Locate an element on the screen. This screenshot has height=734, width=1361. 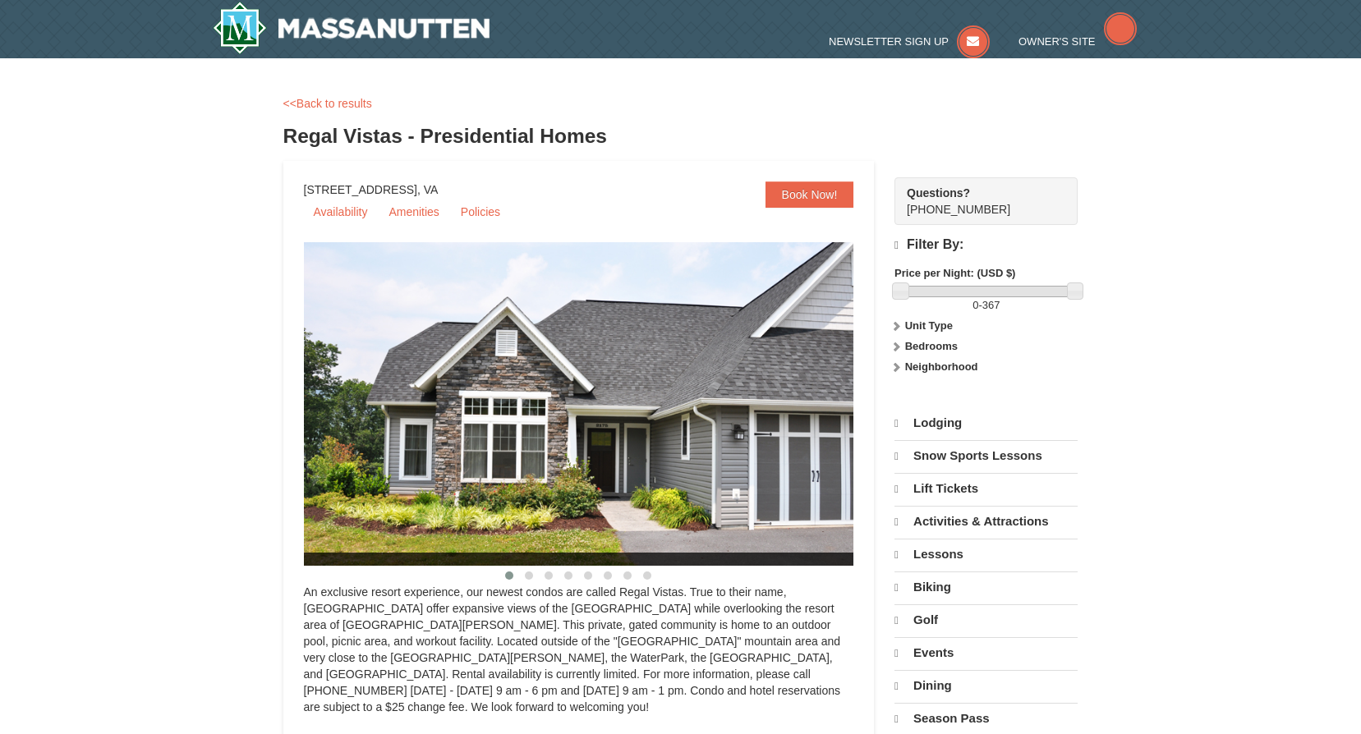
a: Snow Sports Lessons is located at coordinates (985, 456).